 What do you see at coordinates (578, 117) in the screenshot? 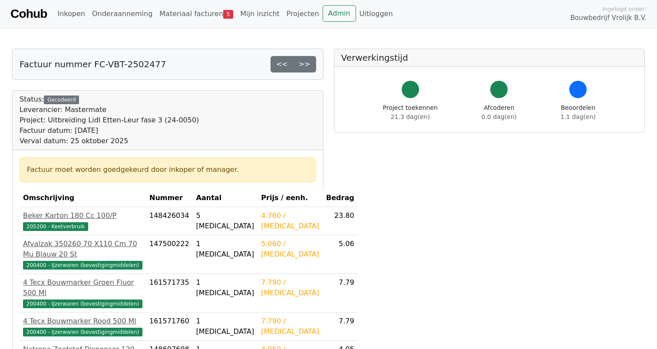
I see `span: 1.1 dag(en)` at bounding box center [578, 117].